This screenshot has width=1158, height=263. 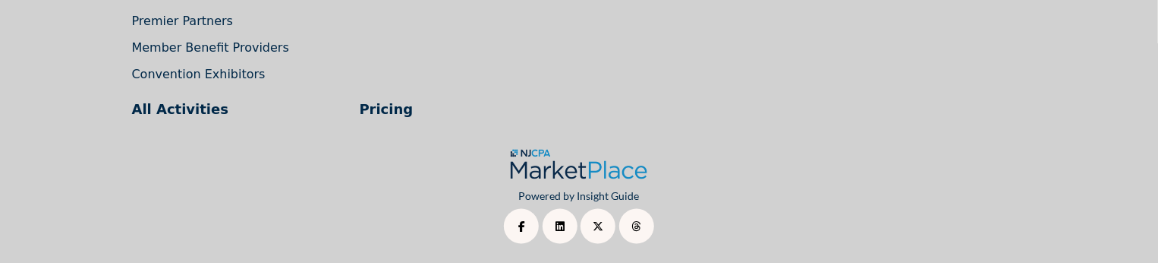 What do you see at coordinates (465, 109) in the screenshot?
I see `p: Pricing` at bounding box center [465, 109].